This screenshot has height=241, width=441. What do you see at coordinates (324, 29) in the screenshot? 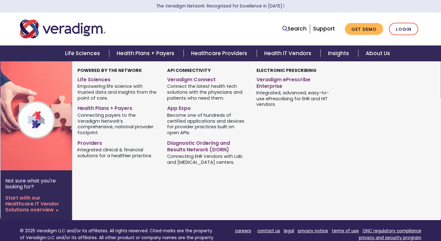
I see `a: Support` at bounding box center [324, 29].